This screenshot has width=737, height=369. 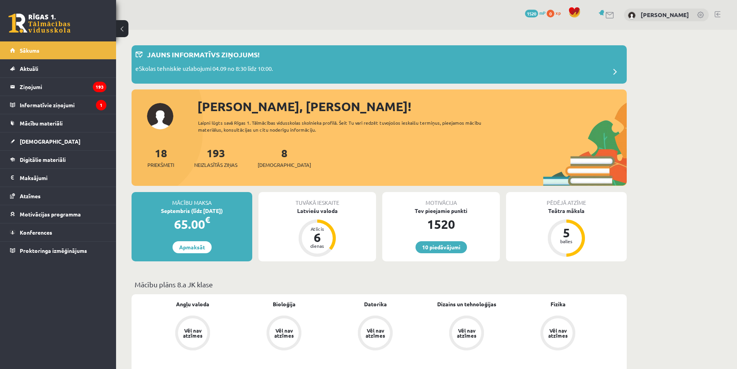 I want to click on div: Atlicis, so click(x=317, y=229).